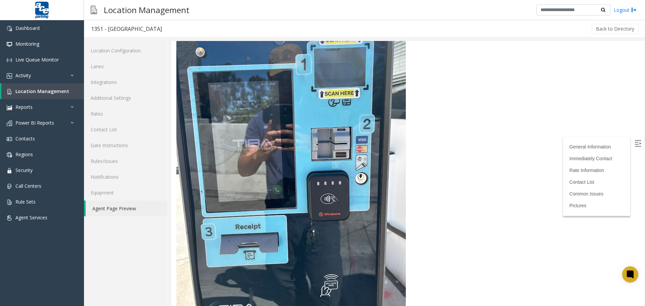 Image resolution: width=645 pixels, height=306 pixels. Describe the element at coordinates (28, 186) in the screenshot. I see `span: Call Centers` at that location.